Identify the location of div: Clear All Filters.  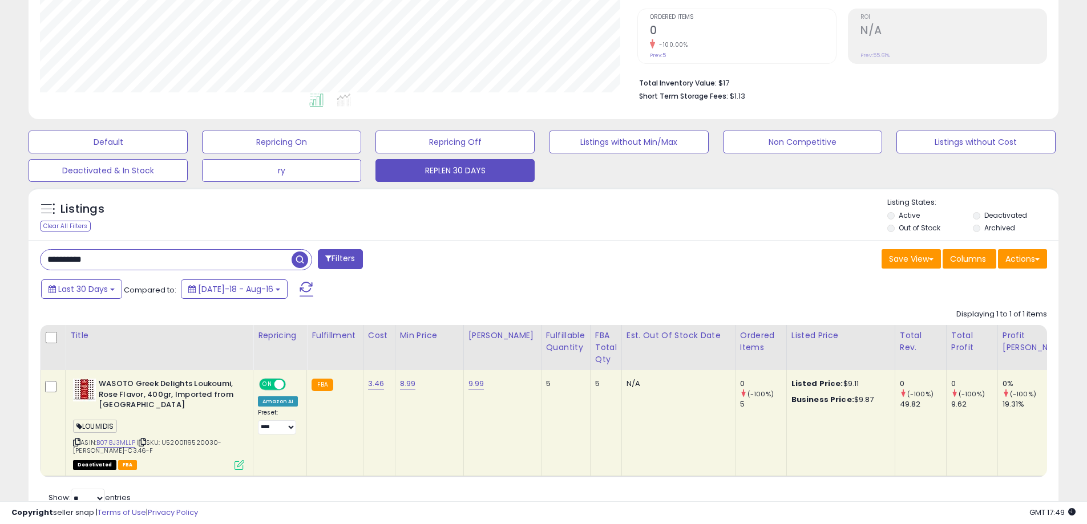
(65, 226).